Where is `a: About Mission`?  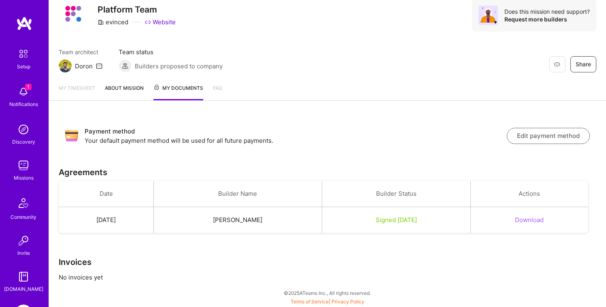 a: About Mission is located at coordinates (124, 92).